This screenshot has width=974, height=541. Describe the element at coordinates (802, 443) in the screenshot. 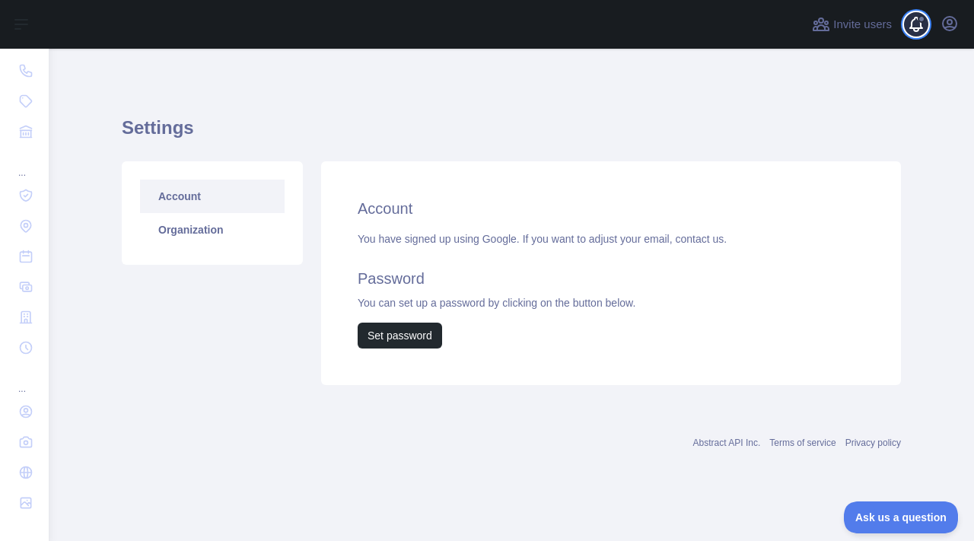

I see `a: Terms of service` at that location.